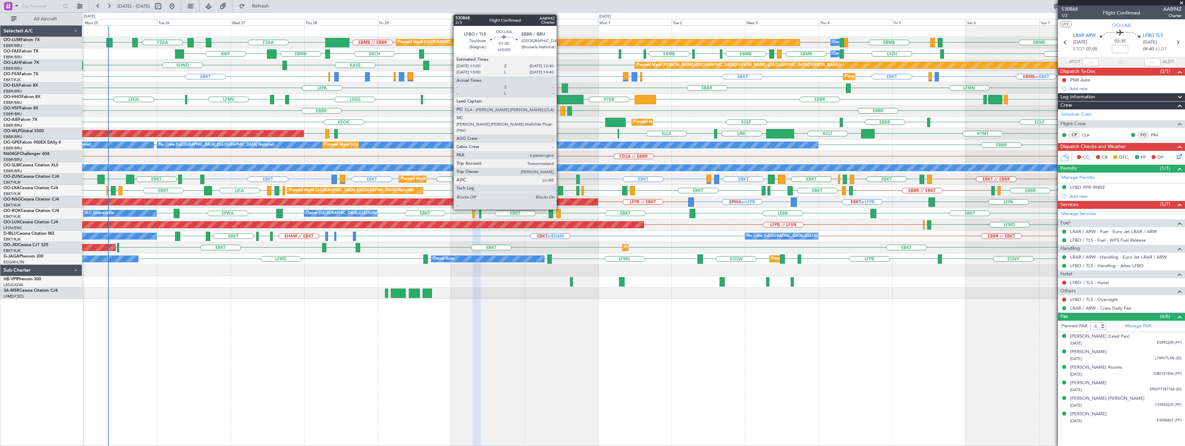 Image resolution: width=1185 pixels, height=446 pixels. Describe the element at coordinates (1167, 374) in the screenshot. I see `span: GB0161506 (PP)` at that location.